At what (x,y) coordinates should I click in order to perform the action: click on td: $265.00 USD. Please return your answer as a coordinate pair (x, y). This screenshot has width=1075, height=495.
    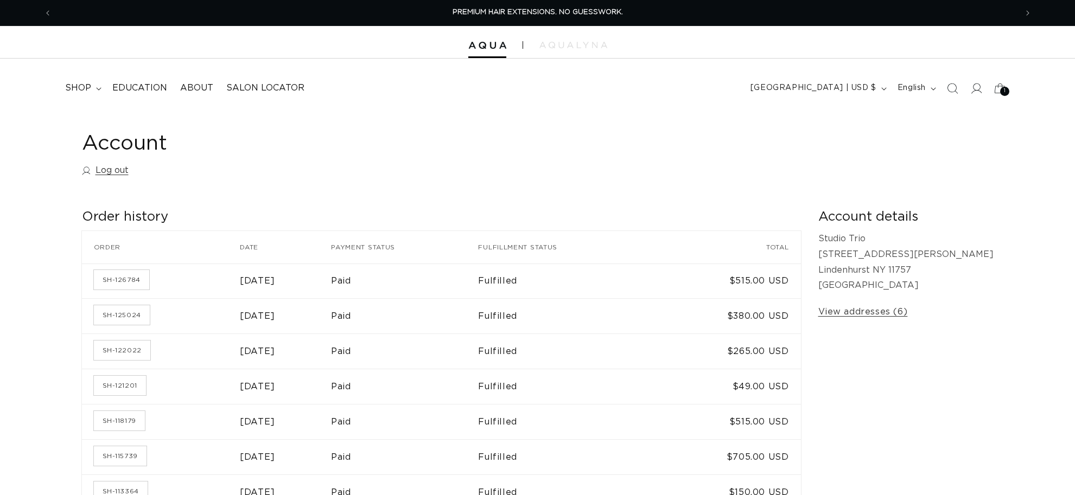
    Looking at the image, I should click on (728, 351).